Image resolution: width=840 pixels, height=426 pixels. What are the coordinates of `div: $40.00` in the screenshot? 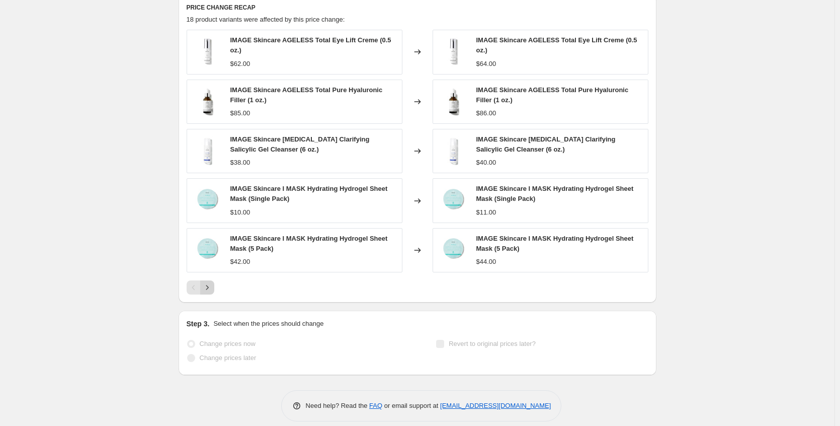 It's located at (486, 162).